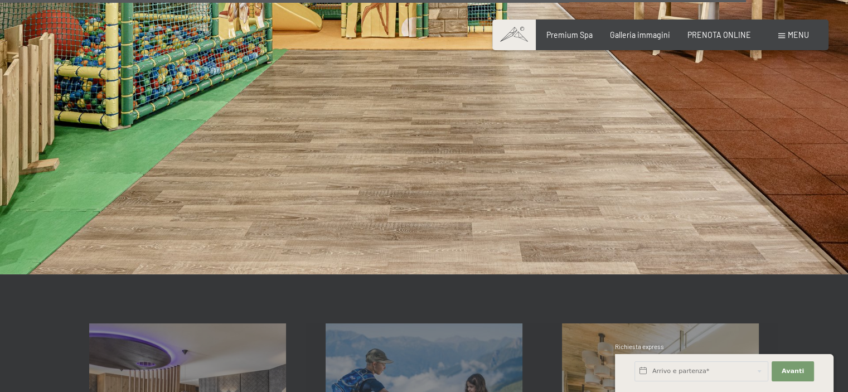  Describe the element at coordinates (793, 371) in the screenshot. I see `button: Avanti` at that location.